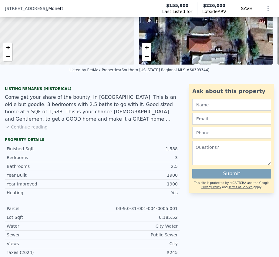 The image size is (279, 257). What do you see at coordinates (232, 185) in the screenshot?
I see `div: This site is protected by reCAPTCHA and the Google and apply.` at bounding box center [232, 185].